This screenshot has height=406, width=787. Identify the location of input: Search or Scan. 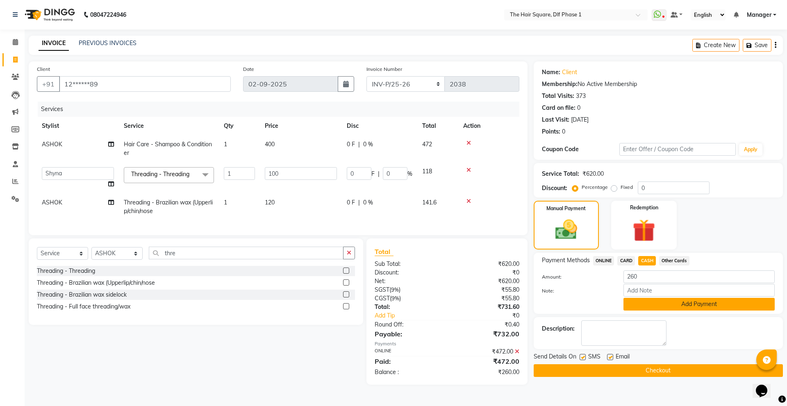
(246, 253).